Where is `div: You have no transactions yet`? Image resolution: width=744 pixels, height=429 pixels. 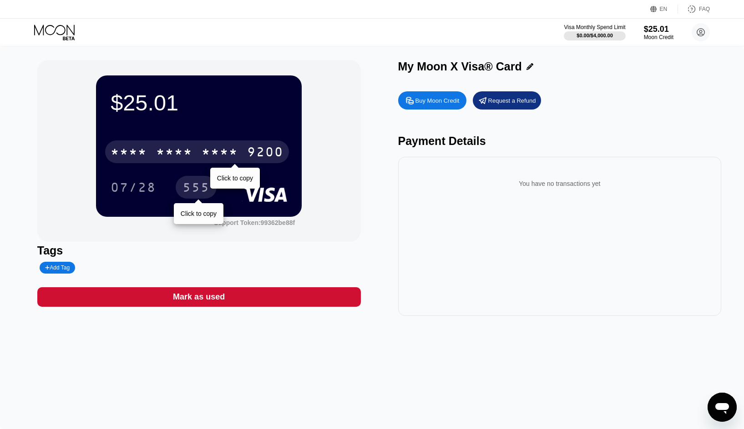
div: You have no transactions yet is located at coordinates (560, 184).